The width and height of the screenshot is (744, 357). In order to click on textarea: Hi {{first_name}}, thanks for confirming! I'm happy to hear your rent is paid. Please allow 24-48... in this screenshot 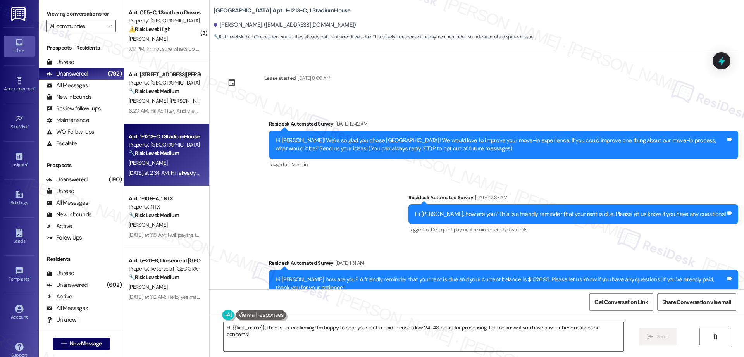, I will do `click(423, 336)`.